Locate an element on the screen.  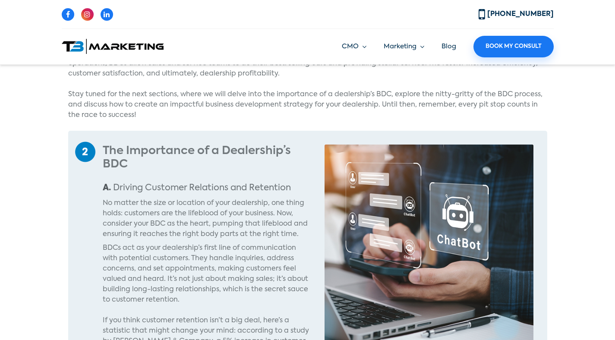
strong: Driving Customer Relations and Retention is located at coordinates (202, 188).